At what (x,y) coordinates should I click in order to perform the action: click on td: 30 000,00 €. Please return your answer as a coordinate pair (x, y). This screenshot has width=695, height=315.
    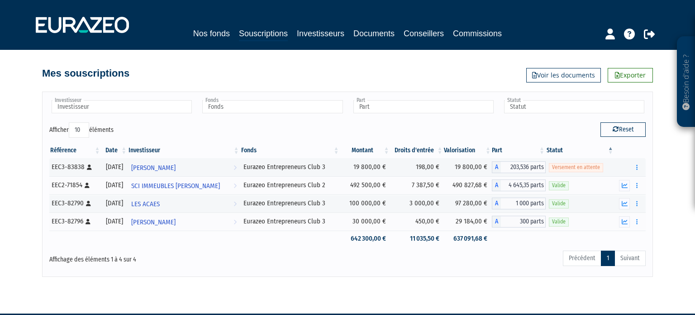
    Looking at the image, I should click on (365, 221).